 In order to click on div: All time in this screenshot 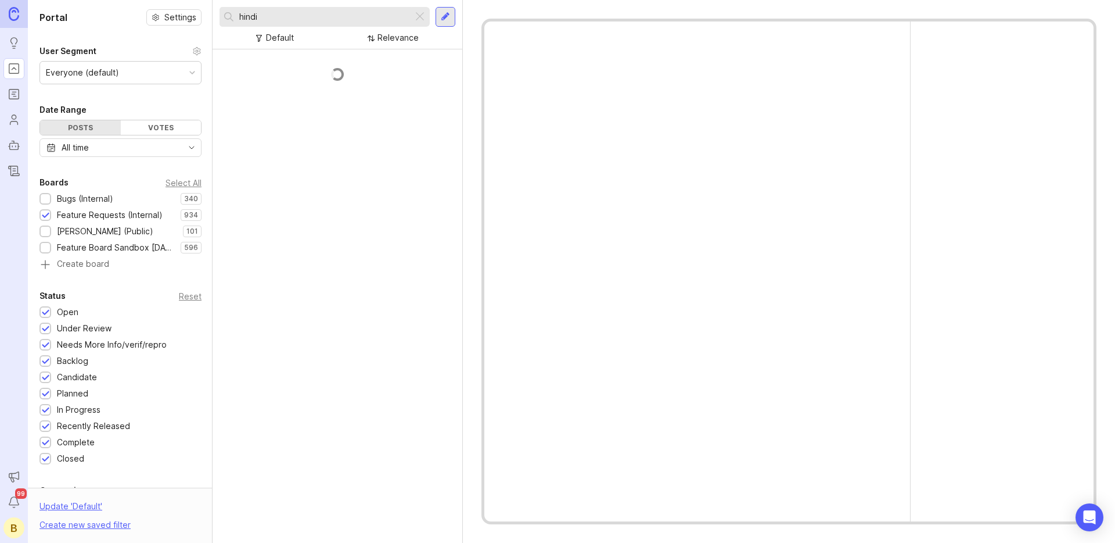, I will do `click(75, 148)`.